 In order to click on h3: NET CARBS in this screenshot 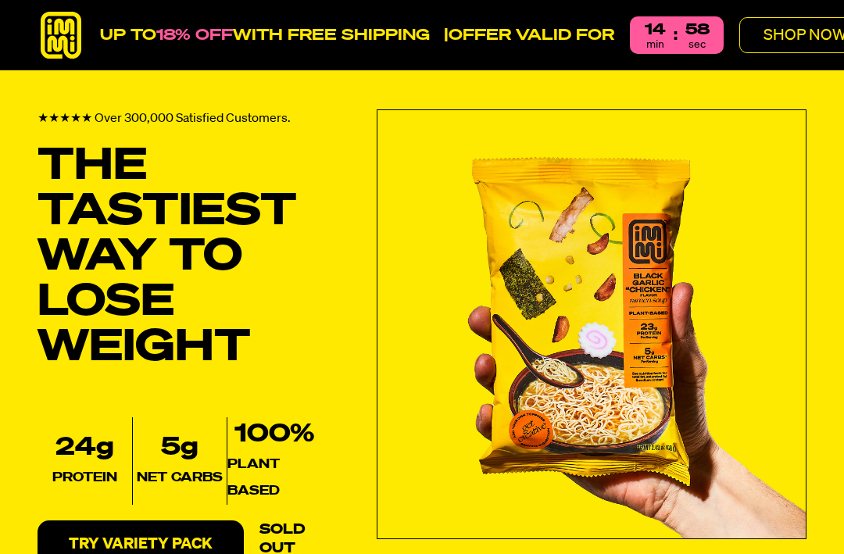, I will do `click(180, 478)`.